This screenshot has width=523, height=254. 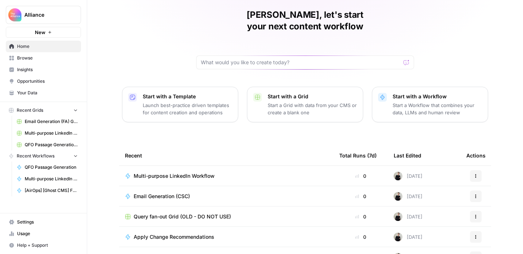 What do you see at coordinates (43, 222) in the screenshot?
I see `a: Settings` at bounding box center [43, 222].